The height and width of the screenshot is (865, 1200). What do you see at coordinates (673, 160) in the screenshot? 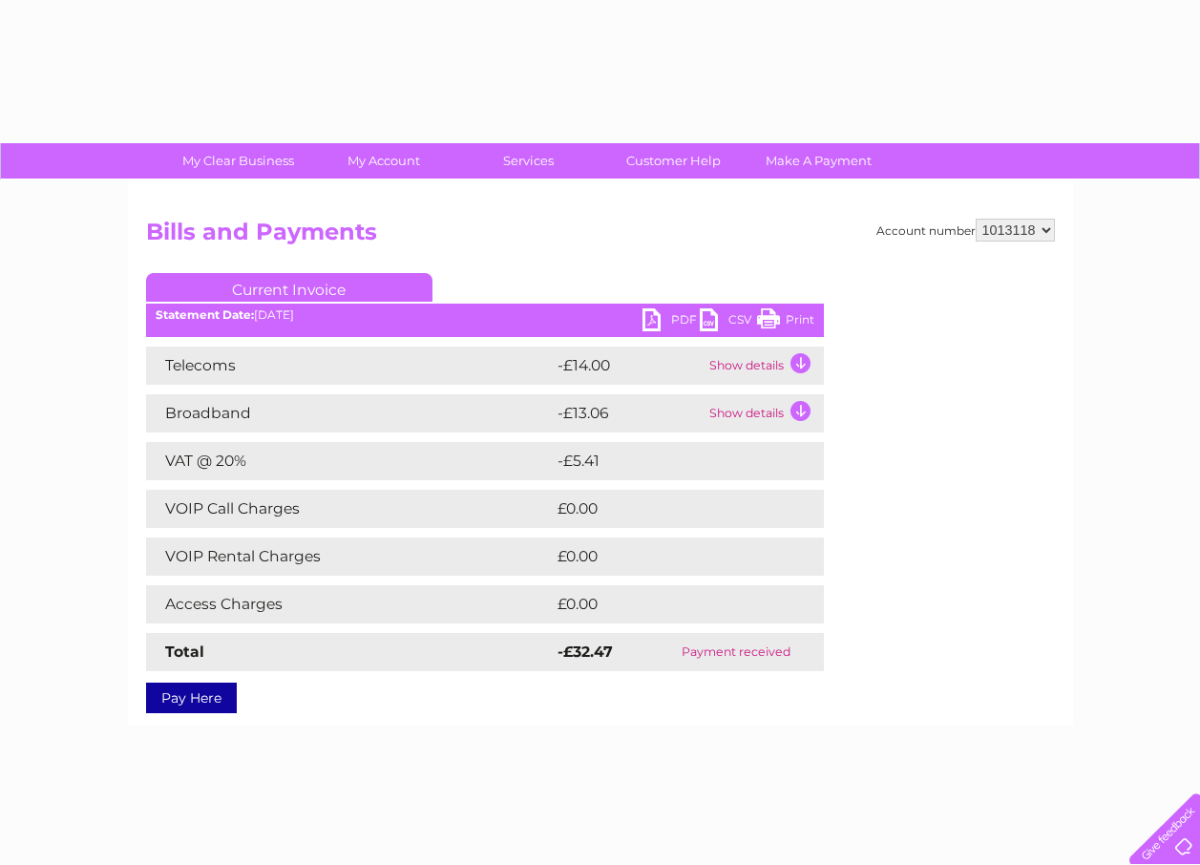
I see `a: Customer Help` at bounding box center [673, 160].